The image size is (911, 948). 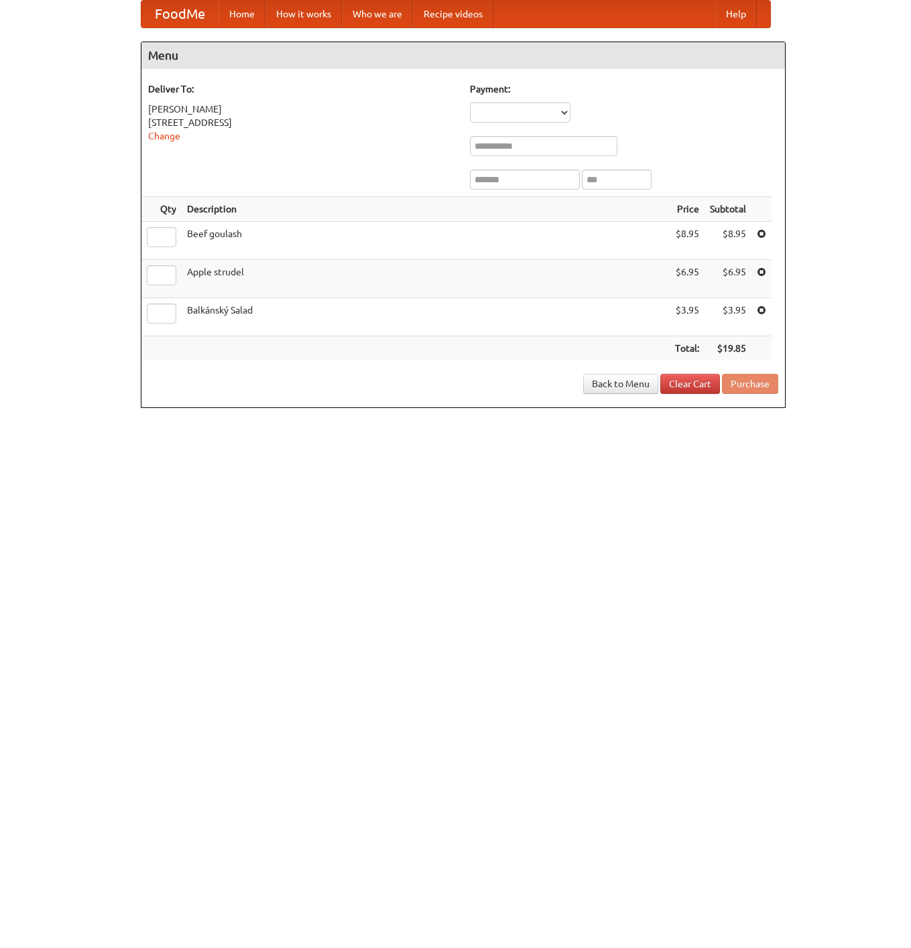 I want to click on a: Who we are, so click(x=377, y=14).